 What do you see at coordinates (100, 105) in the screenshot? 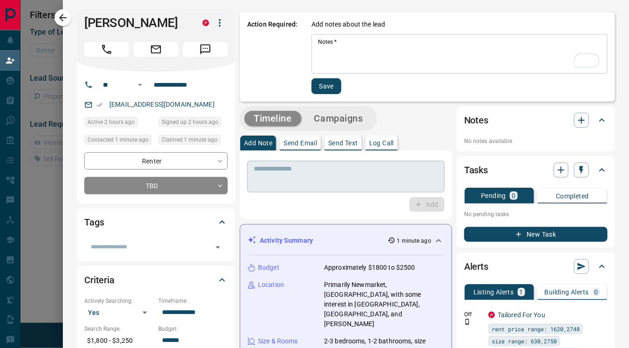
I see `svg: Email Verified` at bounding box center [100, 105].